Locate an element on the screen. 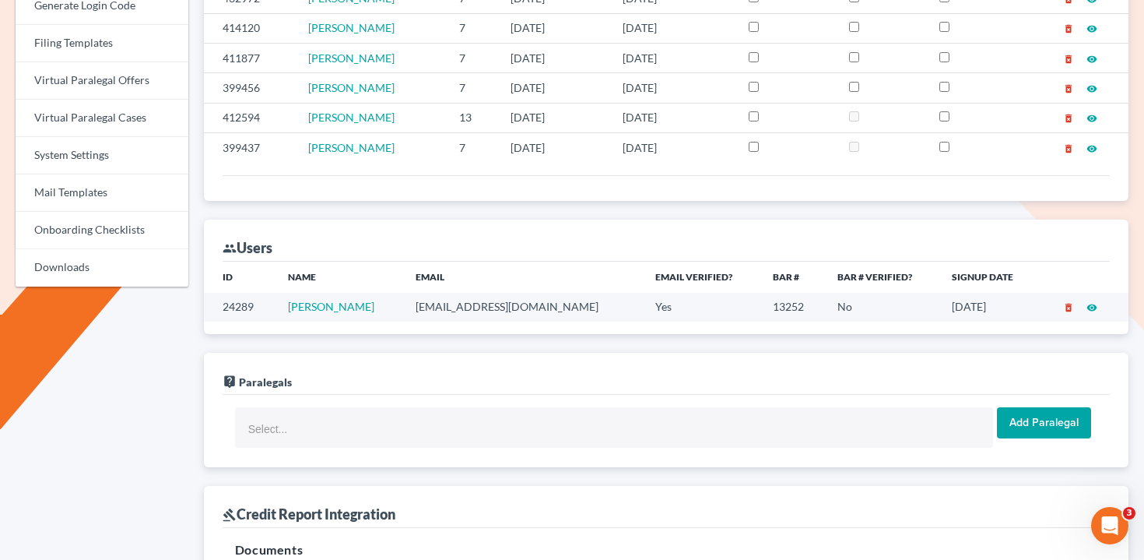 This screenshot has height=560, width=1144. span: Paralegals is located at coordinates (265, 381).